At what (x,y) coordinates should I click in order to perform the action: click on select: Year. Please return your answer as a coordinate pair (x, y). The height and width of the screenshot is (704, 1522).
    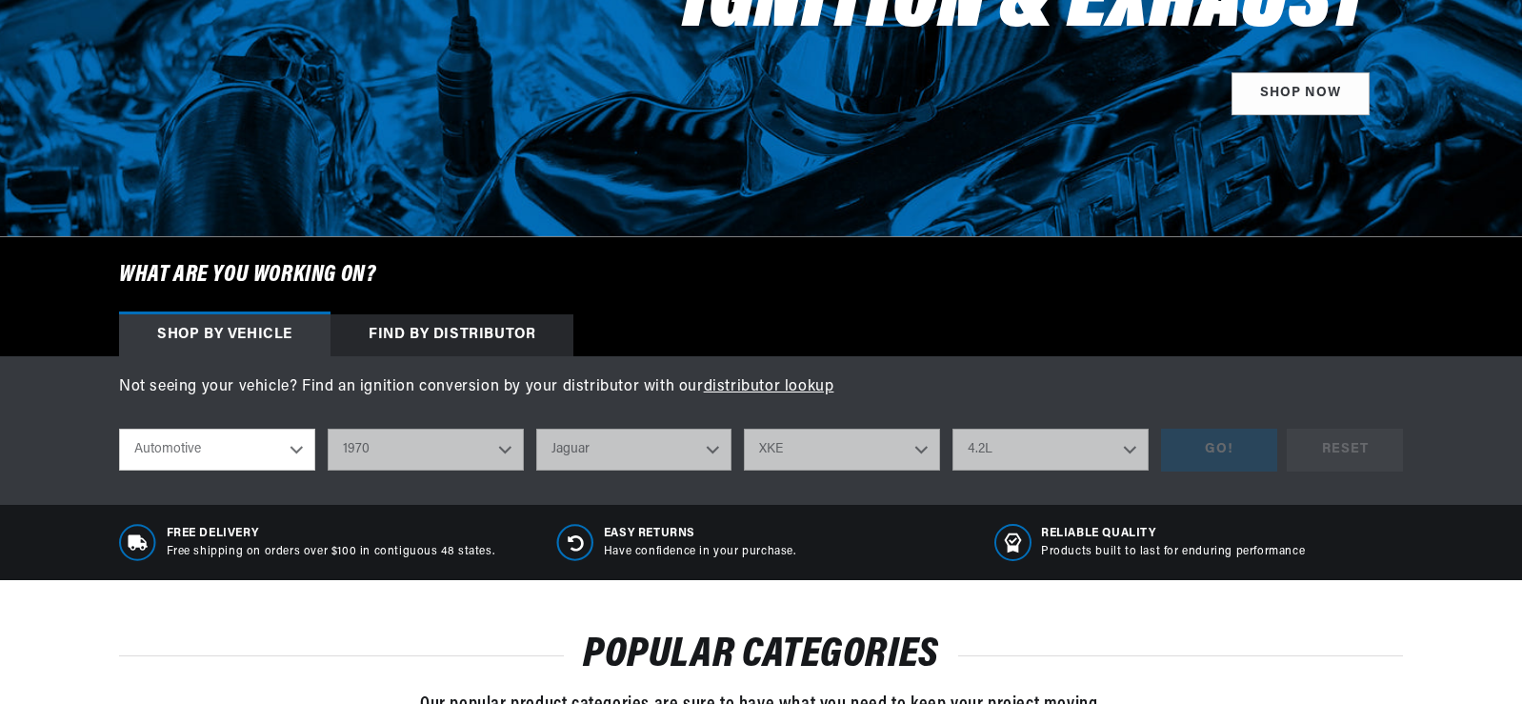
    Looking at the image, I should click on (426, 450).